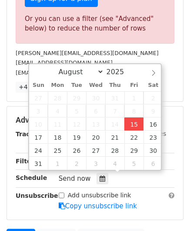 The width and height of the screenshot is (190, 231). Describe the element at coordinates (31, 177) in the screenshot. I see `strong: Schedule` at that location.